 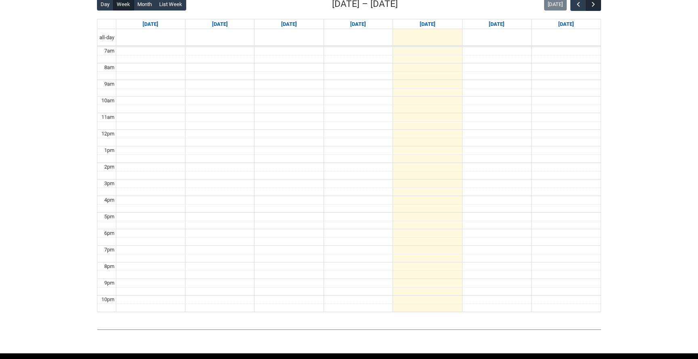 I want to click on div: 5pm, so click(x=109, y=217).